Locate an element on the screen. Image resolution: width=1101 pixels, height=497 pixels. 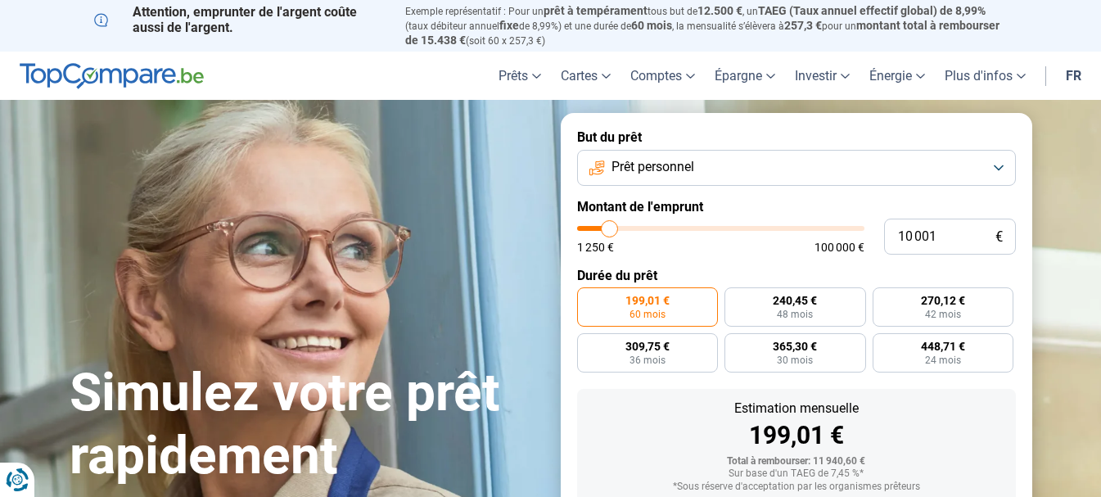
span: 30 mois is located at coordinates (795, 360).